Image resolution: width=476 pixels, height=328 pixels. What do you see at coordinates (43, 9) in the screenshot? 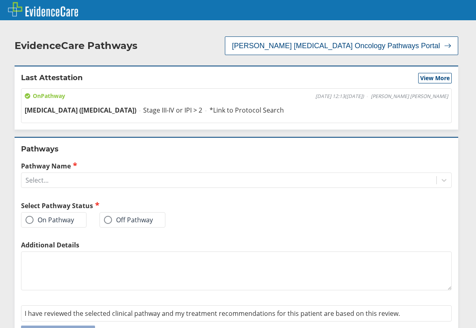
I see `img: EvidenceCare` at bounding box center [43, 9].